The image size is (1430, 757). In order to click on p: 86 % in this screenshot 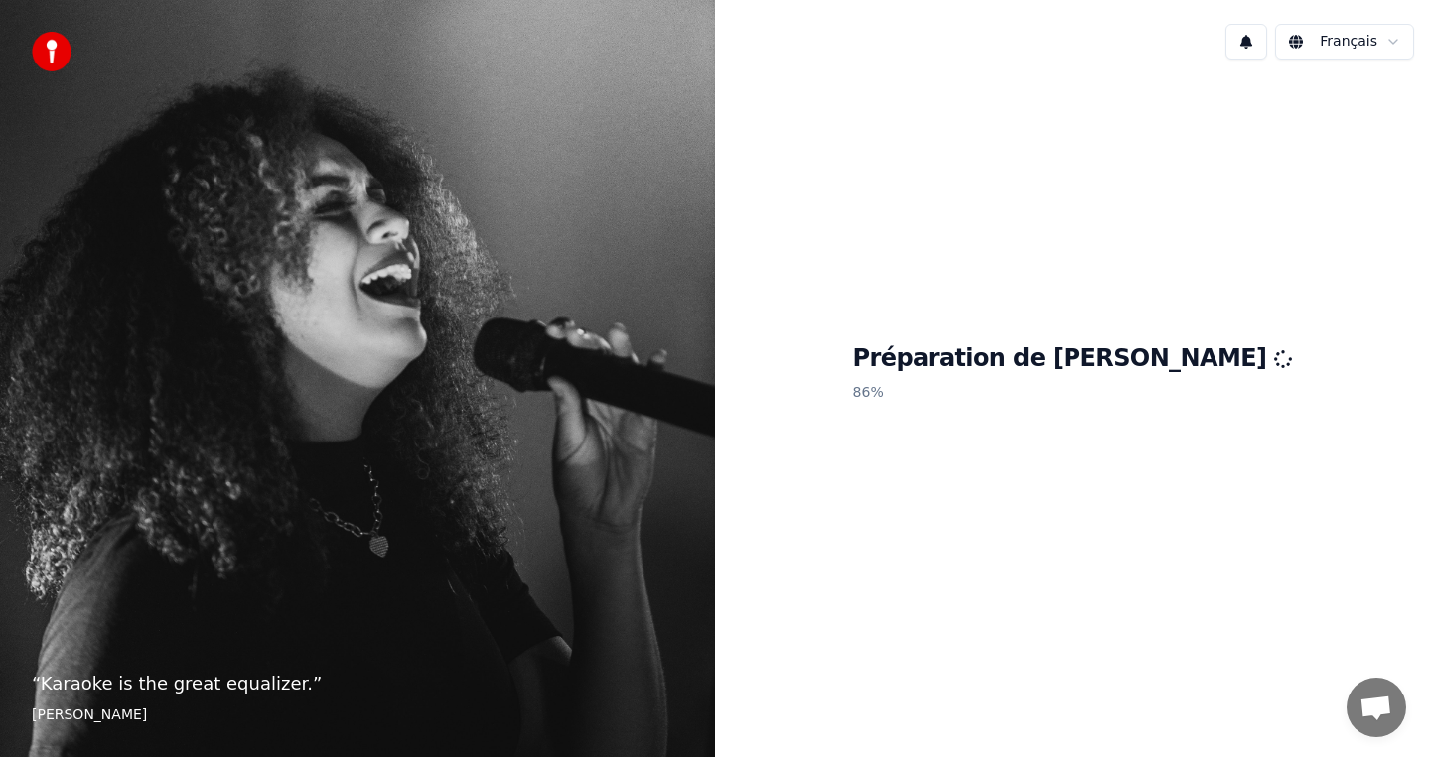, I will do `click(1072, 393)`.